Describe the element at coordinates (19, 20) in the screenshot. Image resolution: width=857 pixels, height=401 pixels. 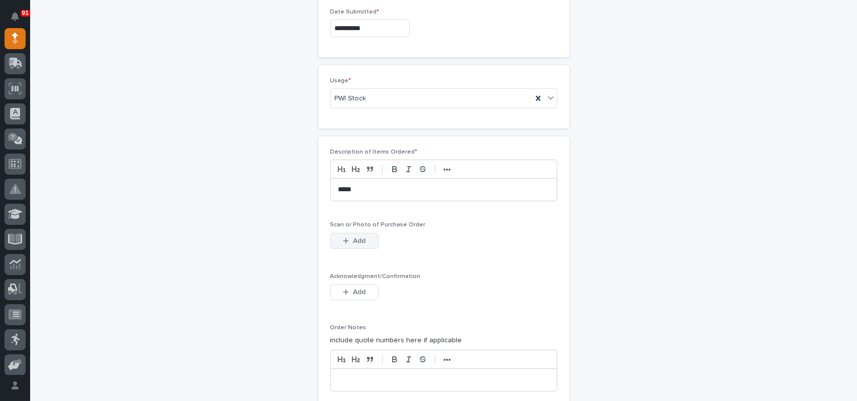
I see `div: Notifications91` at that location.